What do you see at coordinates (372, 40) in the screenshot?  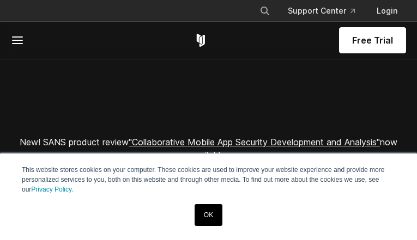 I see `span: Free Trial` at bounding box center [372, 40].